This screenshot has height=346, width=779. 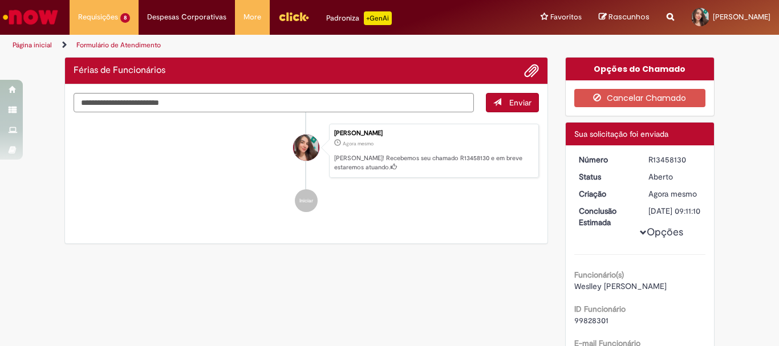 What do you see at coordinates (274, 103) in the screenshot?
I see `textarea: Digite sua mensagem aqui...` at bounding box center [274, 103].